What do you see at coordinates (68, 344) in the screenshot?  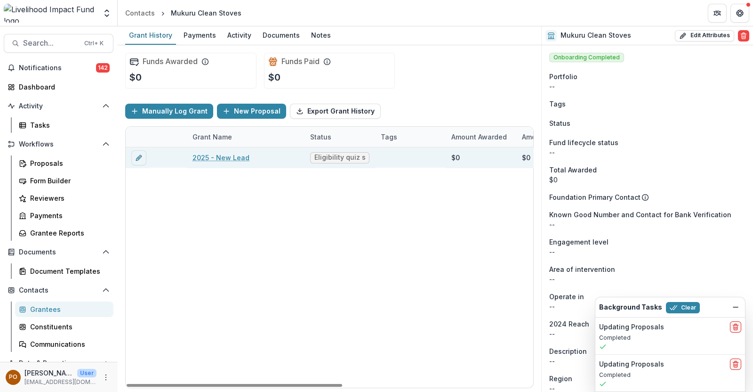 I see `div: Communications` at bounding box center [68, 344].